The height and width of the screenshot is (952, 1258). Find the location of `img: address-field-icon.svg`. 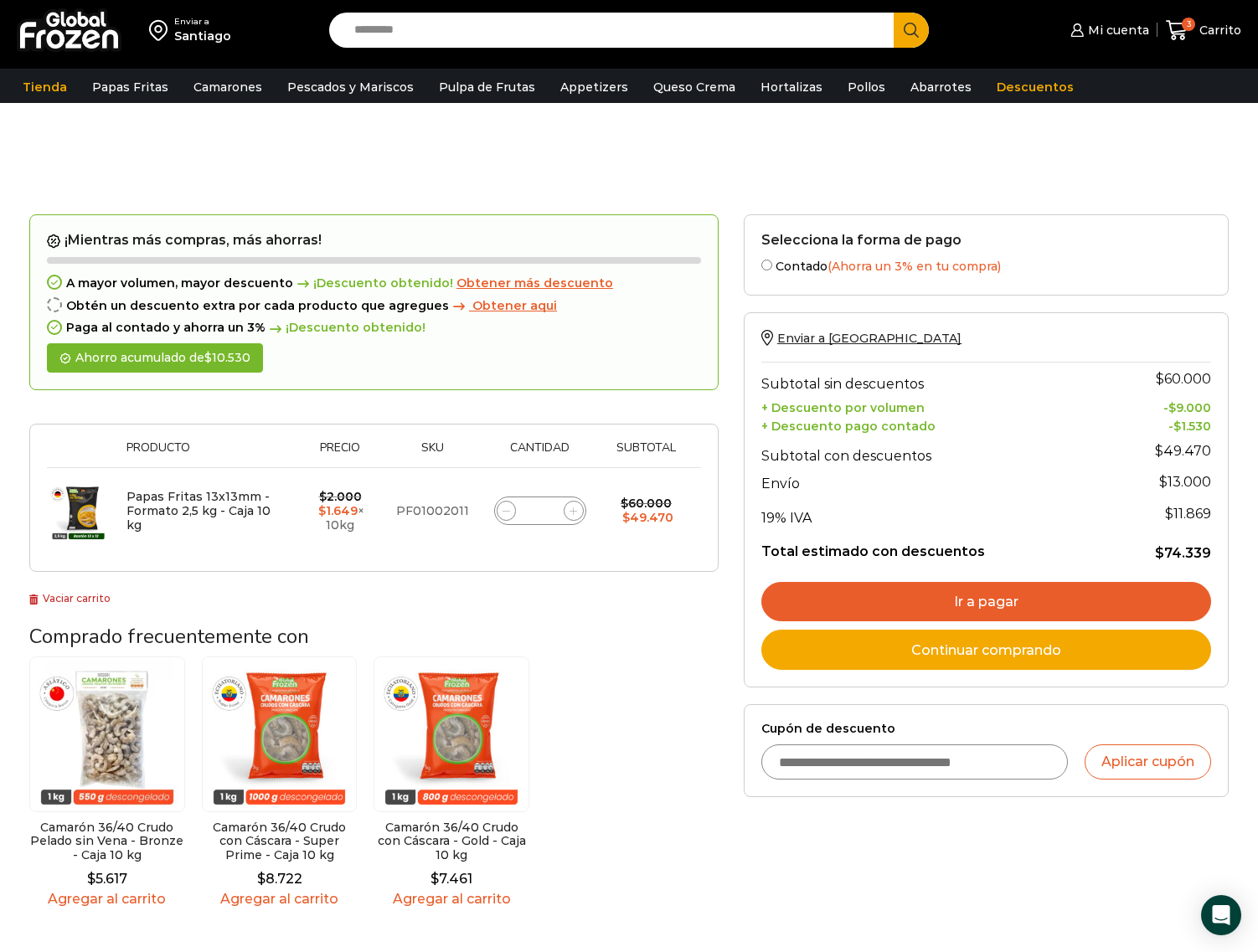

img: address-field-icon.svg is located at coordinates (162, 31).